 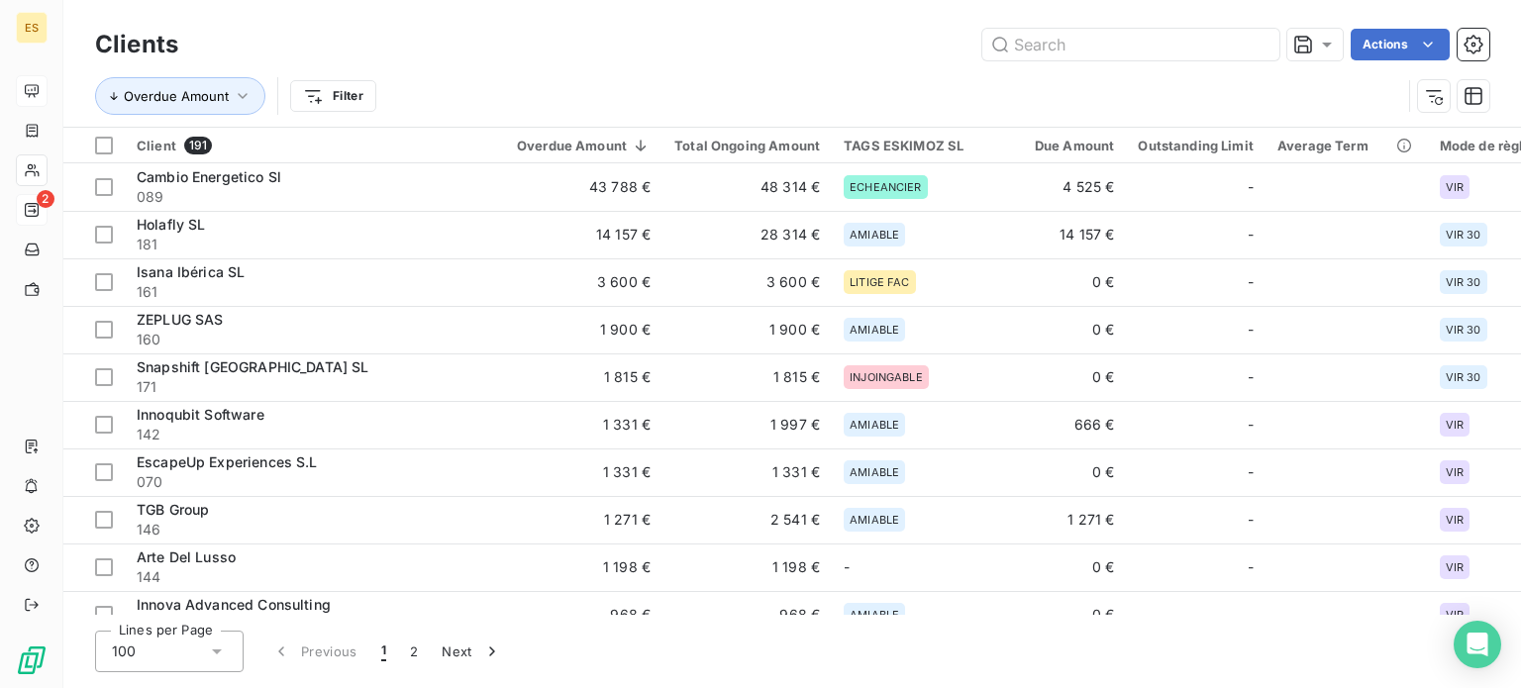 What do you see at coordinates (209, 176) in the screenshot?
I see `span: Cambio Energetico Sl` at bounding box center [209, 176].